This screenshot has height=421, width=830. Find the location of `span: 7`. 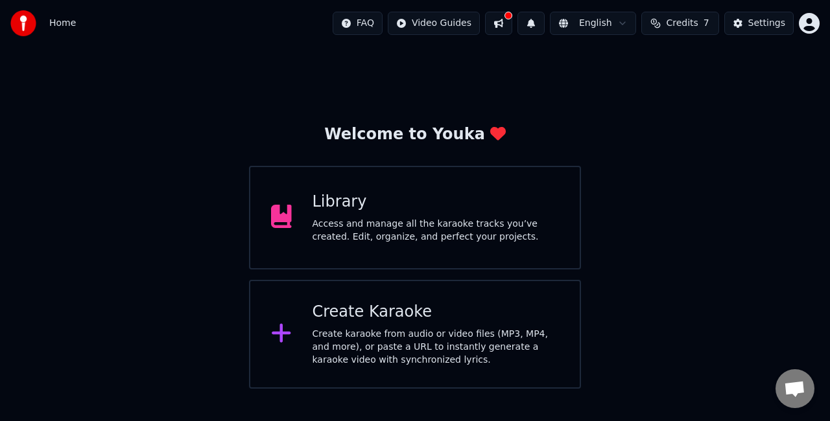

span: 7 is located at coordinates (706, 23).